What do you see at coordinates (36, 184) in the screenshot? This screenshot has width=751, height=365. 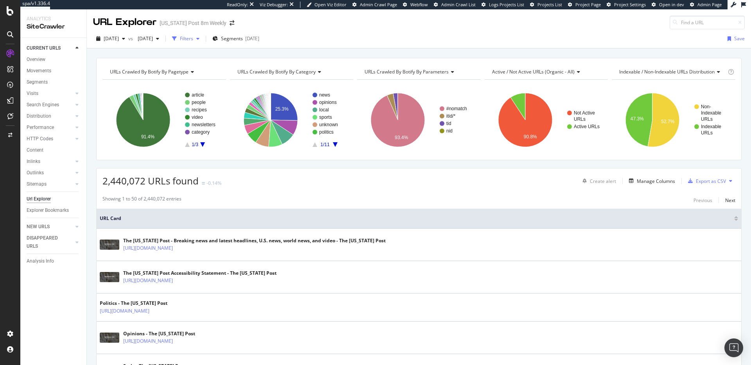 I see `div: Sitemaps` at bounding box center [36, 184].